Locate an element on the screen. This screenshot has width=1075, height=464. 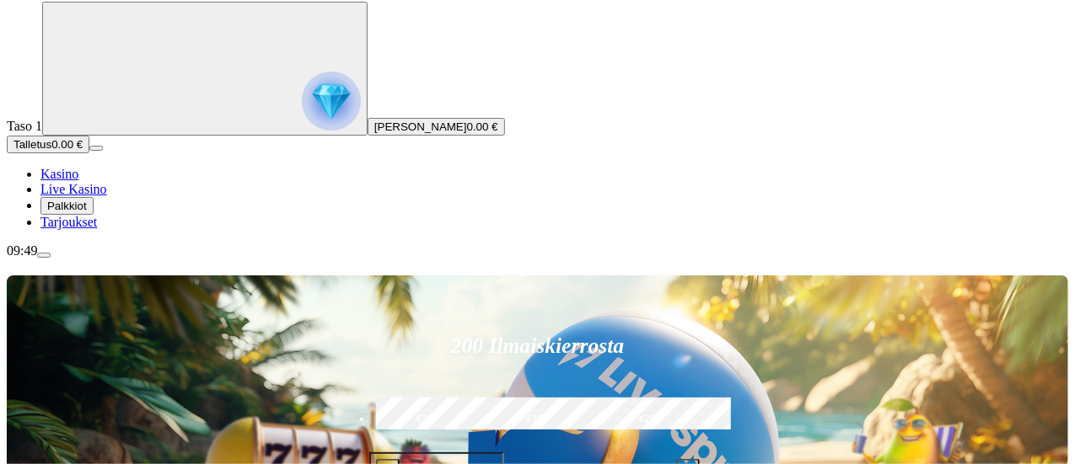
a: Tarjoukset is located at coordinates (68, 222).